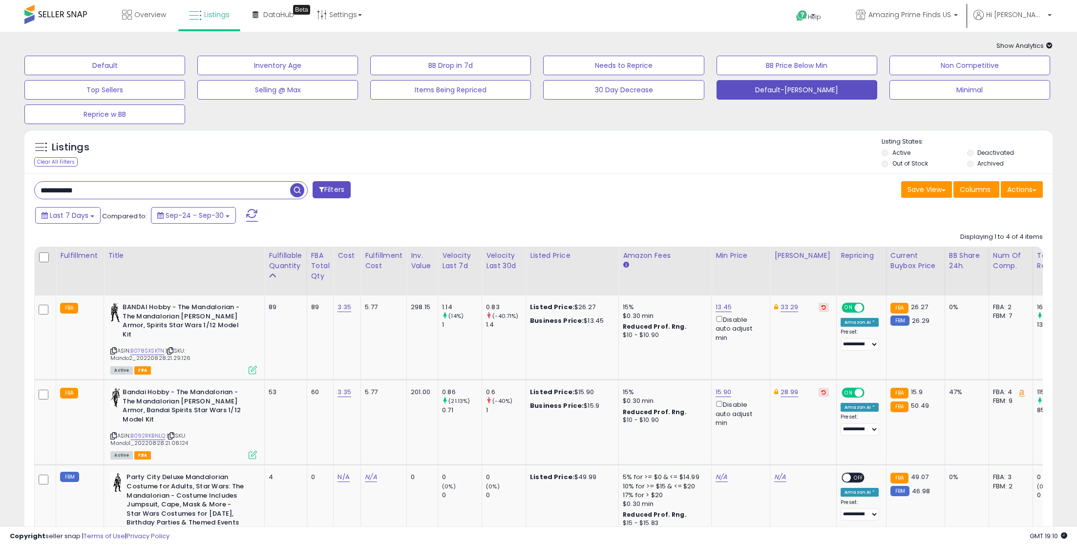 The image size is (1077, 546). I want to click on span: All listings currently available for purchase on Amazon, so click(122, 455).